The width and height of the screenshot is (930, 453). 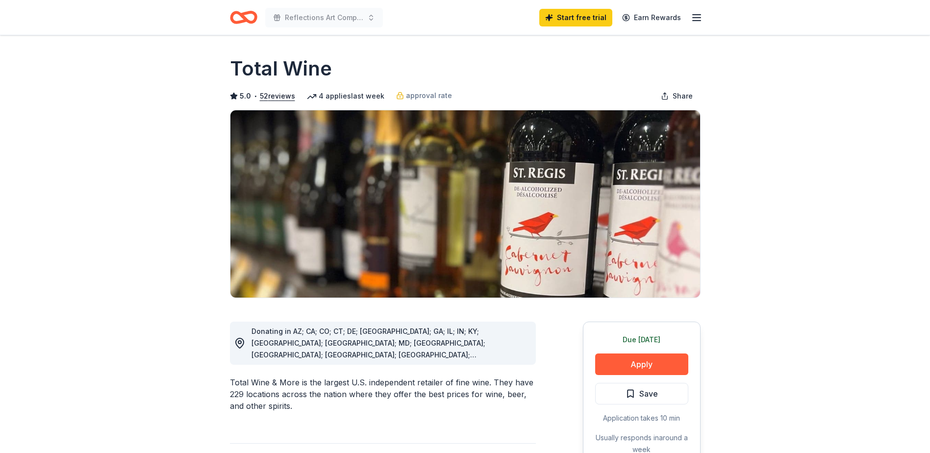 What do you see at coordinates (245, 96) in the screenshot?
I see `span: 5.0` at bounding box center [245, 96].